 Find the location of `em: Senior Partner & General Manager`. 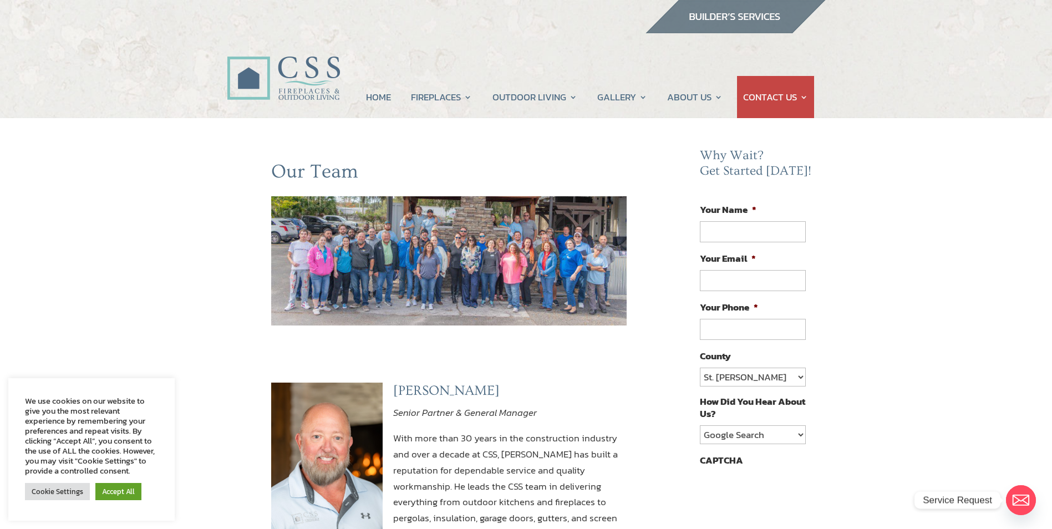

em: Senior Partner & General Manager is located at coordinates (465, 413).